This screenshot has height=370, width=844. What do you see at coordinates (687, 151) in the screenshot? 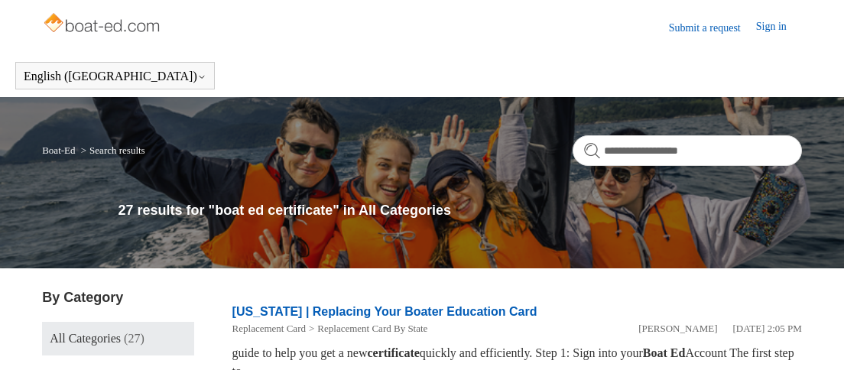
I see `input: Search` at bounding box center [687, 151].